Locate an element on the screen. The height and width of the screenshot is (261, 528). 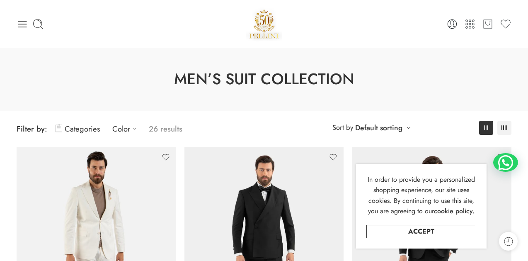
a: Pellini - is located at coordinates (264, 24).